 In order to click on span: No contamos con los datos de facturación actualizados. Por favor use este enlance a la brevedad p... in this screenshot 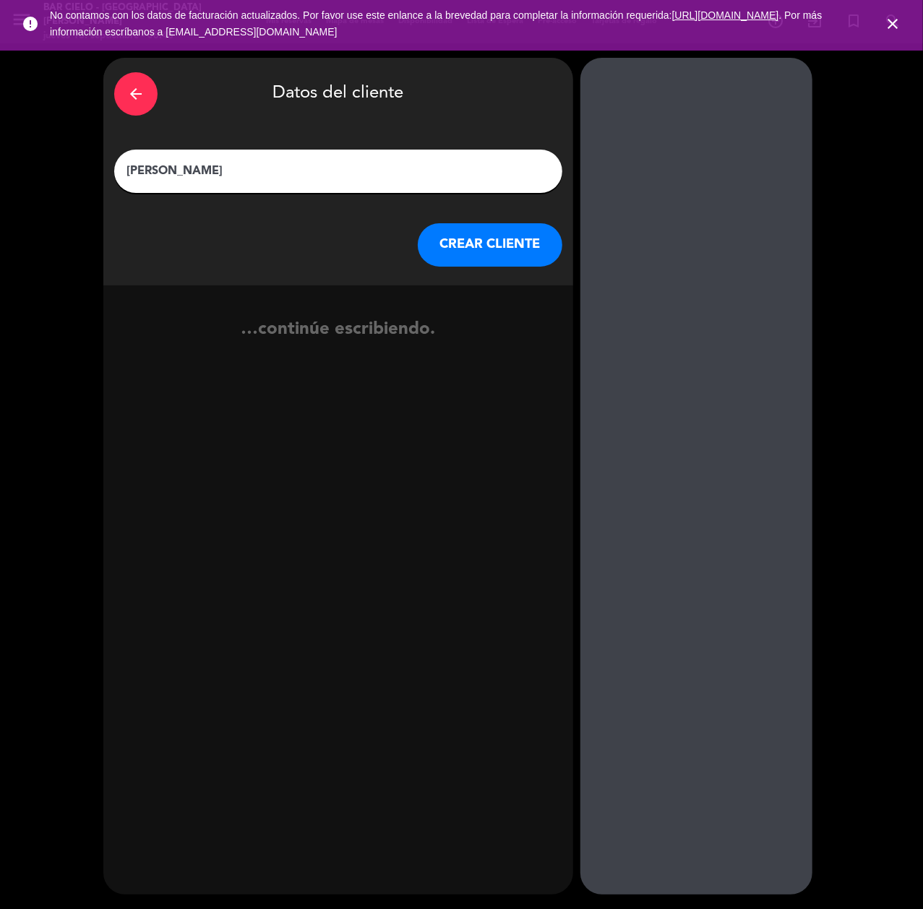, I will do `click(436, 23)`.